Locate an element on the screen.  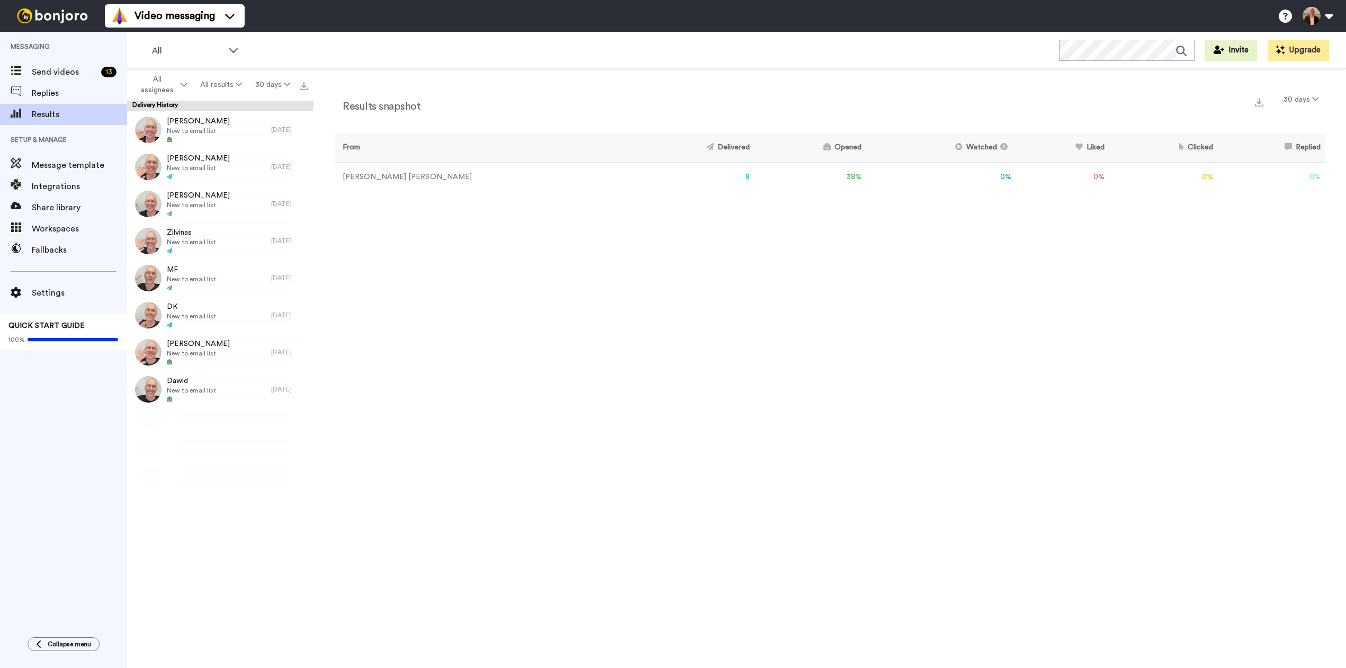
img: 2632e1c2-26df-414c-a454-ef540155c185-thumb.jpg is located at coordinates (148, 241).